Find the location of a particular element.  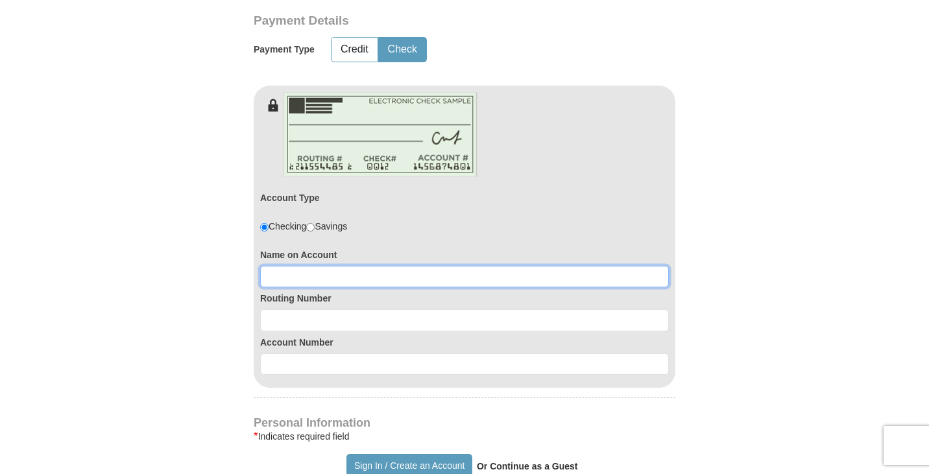

h4: Personal Information is located at coordinates (464, 423).